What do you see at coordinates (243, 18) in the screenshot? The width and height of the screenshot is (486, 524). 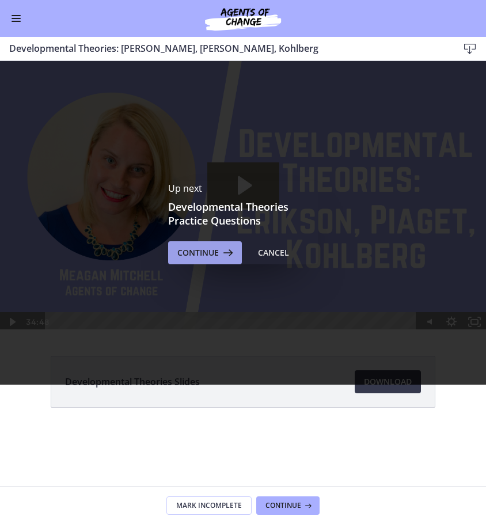 I see `img: Agents of Change` at bounding box center [243, 18].